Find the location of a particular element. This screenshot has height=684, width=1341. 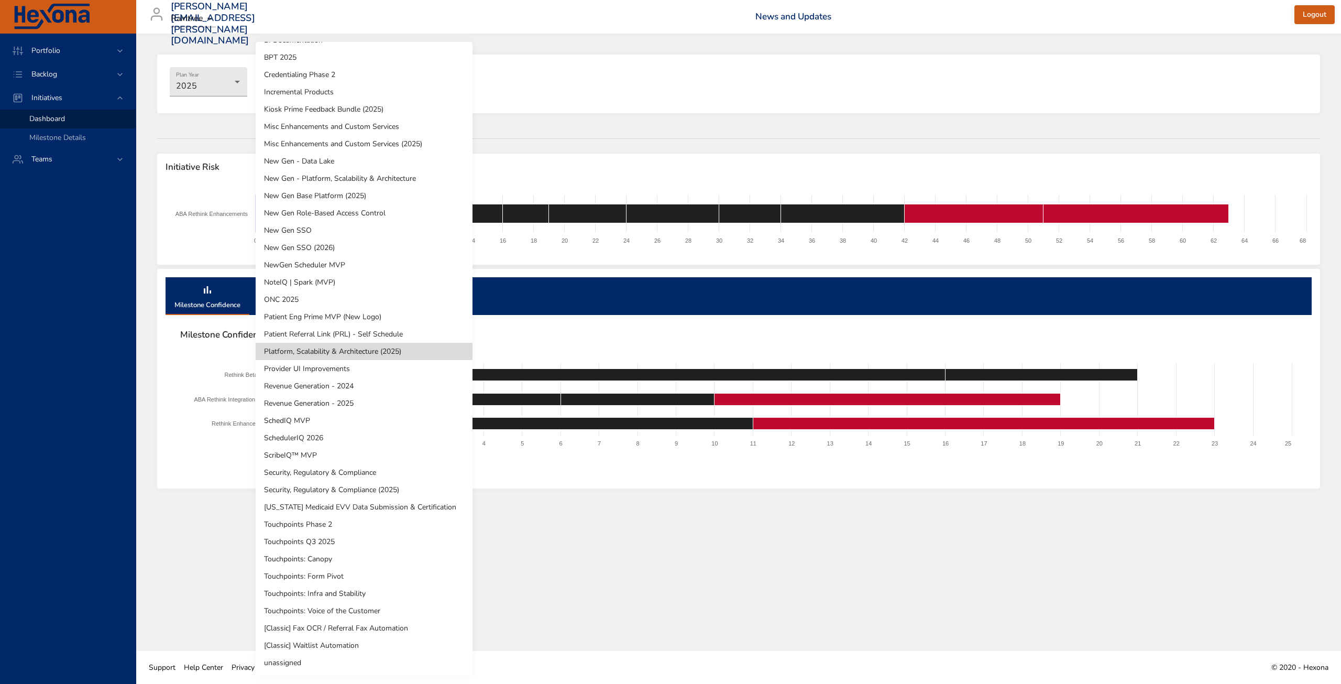

li: Misc Enhancements and Custom Services is located at coordinates (364, 126).